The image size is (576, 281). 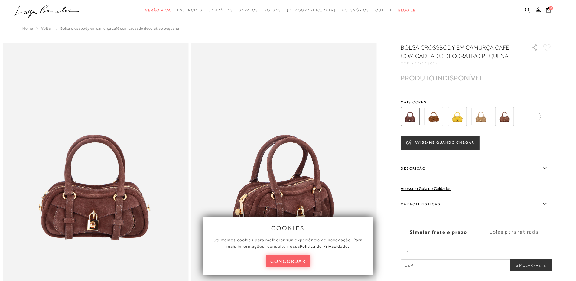 I want to click on span: Outlet, so click(x=384, y=10).